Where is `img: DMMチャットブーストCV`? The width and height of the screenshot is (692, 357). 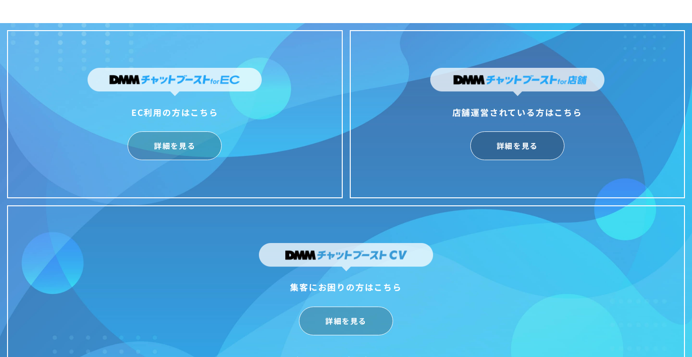 img: DMMチャットブーストCV is located at coordinates (346, 257).